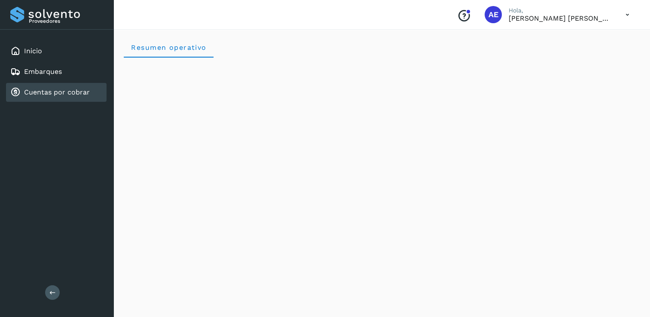 This screenshot has width=650, height=317. What do you see at coordinates (56, 92) in the screenshot?
I see `div: Cuentas por cobrar` at bounding box center [56, 92].